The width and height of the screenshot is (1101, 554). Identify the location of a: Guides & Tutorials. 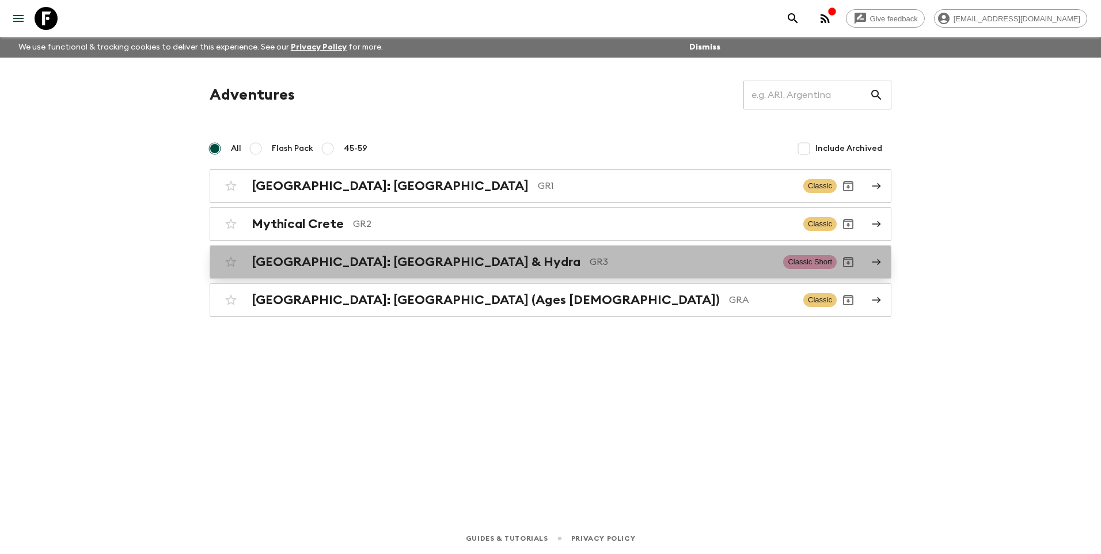
(507, 538).